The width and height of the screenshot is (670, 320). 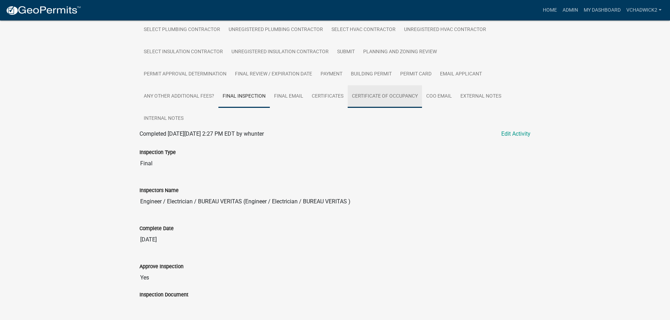 What do you see at coordinates (288, 96) in the screenshot?
I see `a: Final Email` at bounding box center [288, 96].